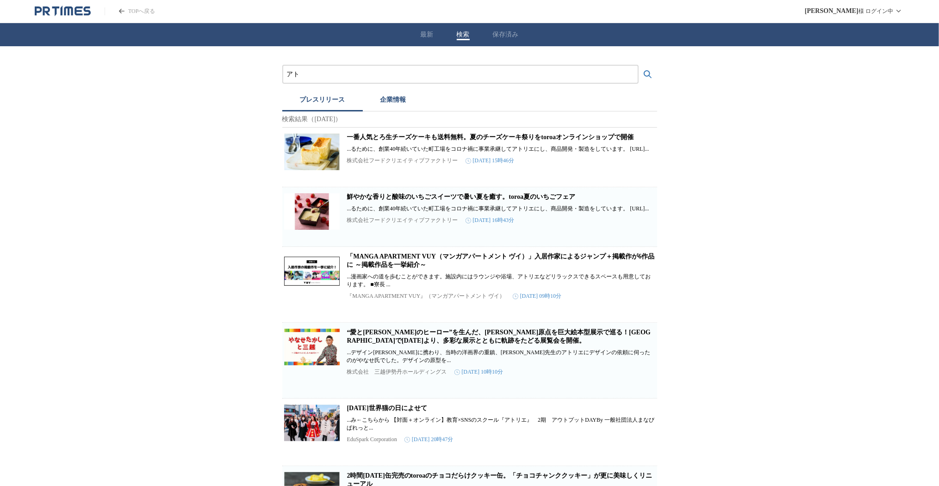  What do you see at coordinates (463, 35) in the screenshot?
I see `button: 検索` at bounding box center [463, 35].